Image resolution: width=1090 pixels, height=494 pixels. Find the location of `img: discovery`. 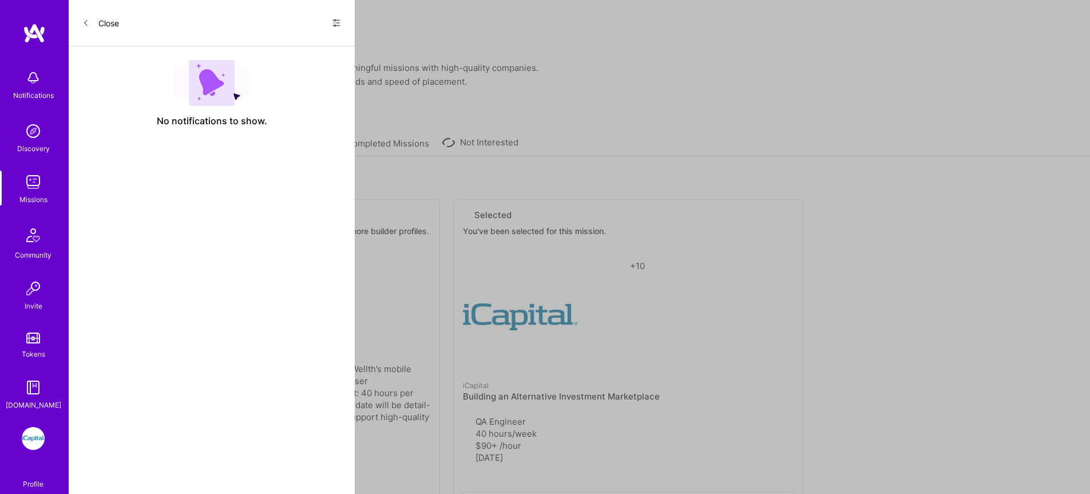

img: discovery is located at coordinates (33, 131).